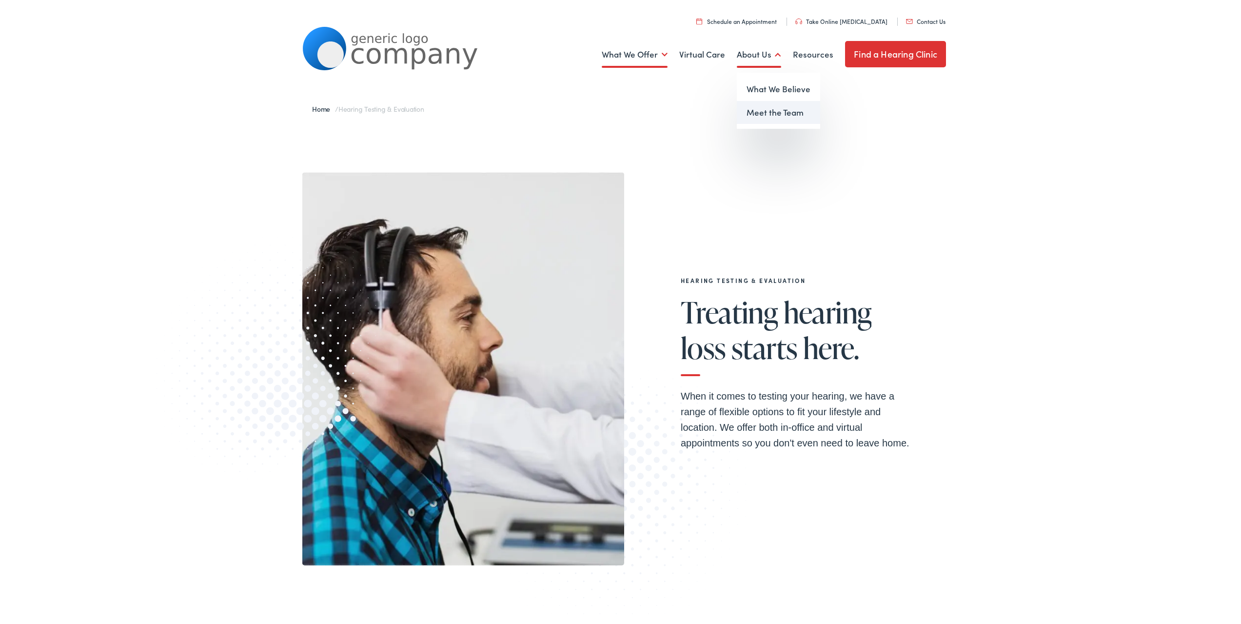 The width and height of the screenshot is (1241, 624). What do you see at coordinates (270, 352) in the screenshot?
I see `img: Graphic image with a halftone pattern, contributing to the site's visual design.` at bounding box center [270, 352].